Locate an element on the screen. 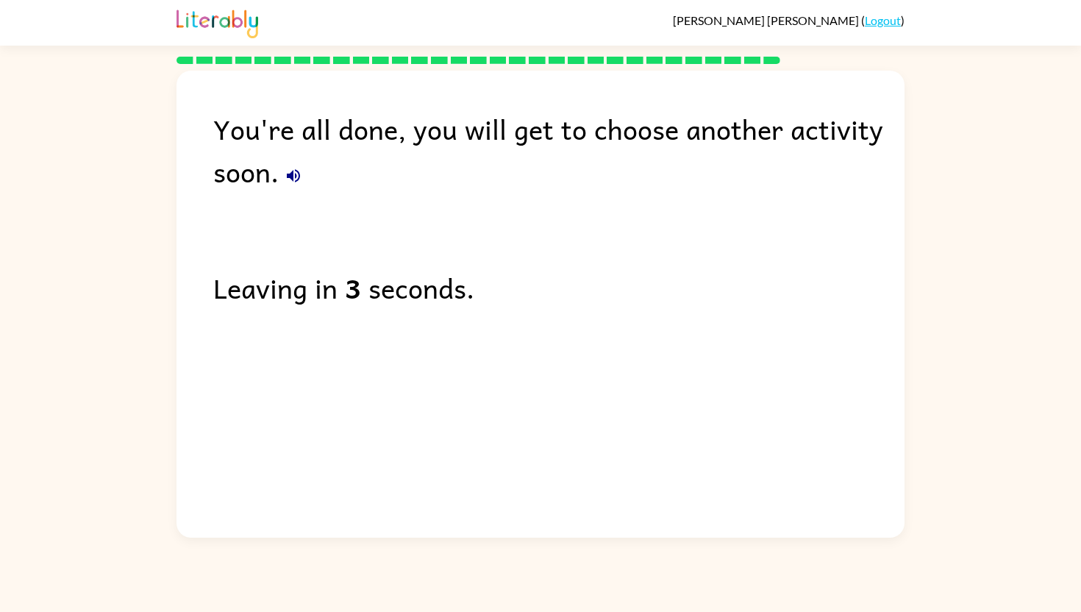 The image size is (1081, 612). b: 3 is located at coordinates (353, 288).